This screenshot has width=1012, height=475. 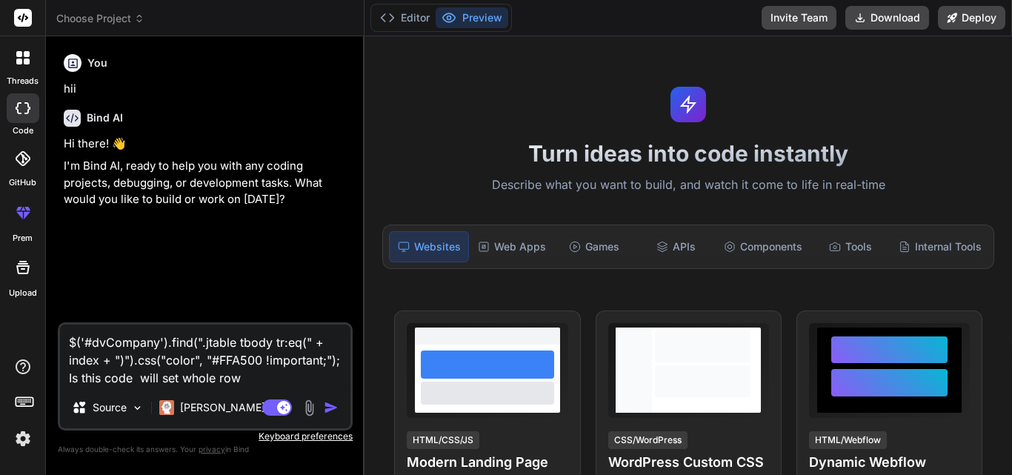 I want to click on img: icon, so click(x=331, y=407).